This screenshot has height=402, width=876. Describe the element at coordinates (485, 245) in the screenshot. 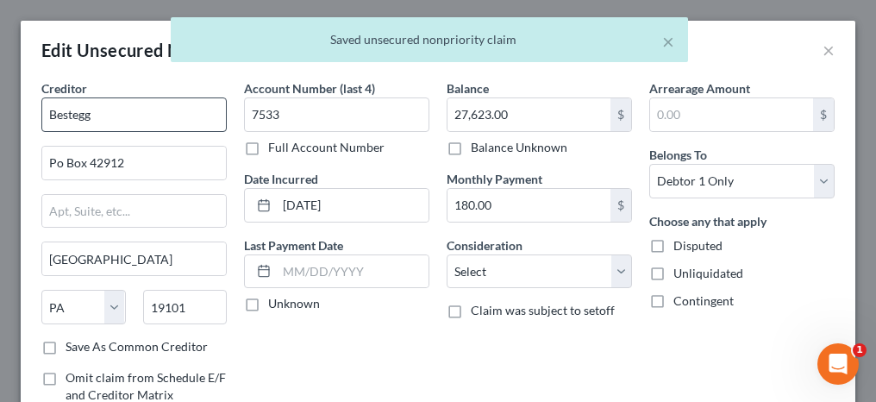

I see `label: Consideration` at that location.